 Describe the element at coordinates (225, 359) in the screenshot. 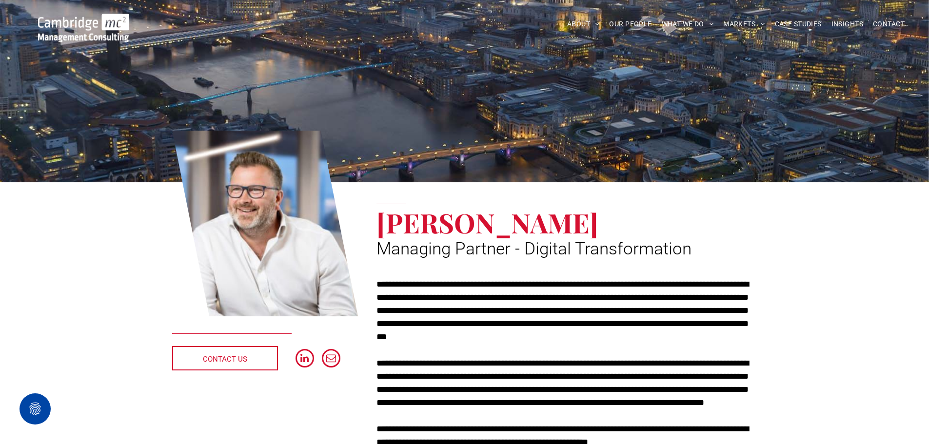

I see `a: CONTACT US` at that location.